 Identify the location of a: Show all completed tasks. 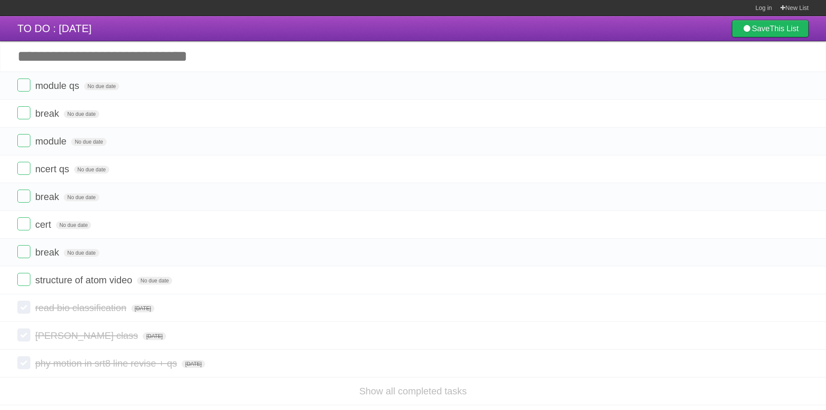
(413, 391).